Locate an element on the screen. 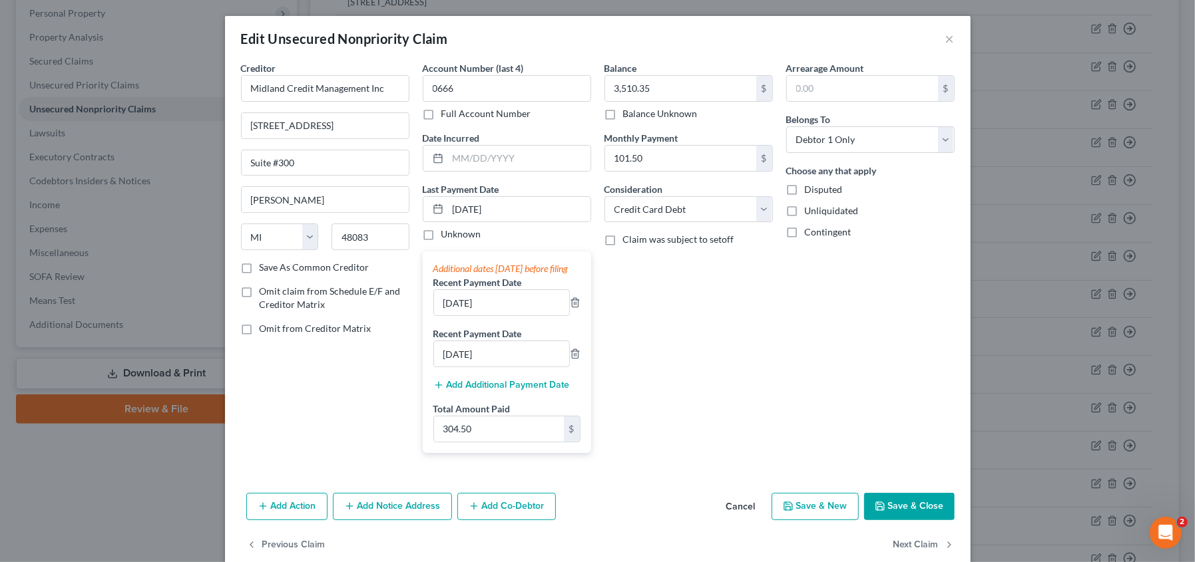 The height and width of the screenshot is (562, 1195). button: Save & Close is located at coordinates (909, 507).